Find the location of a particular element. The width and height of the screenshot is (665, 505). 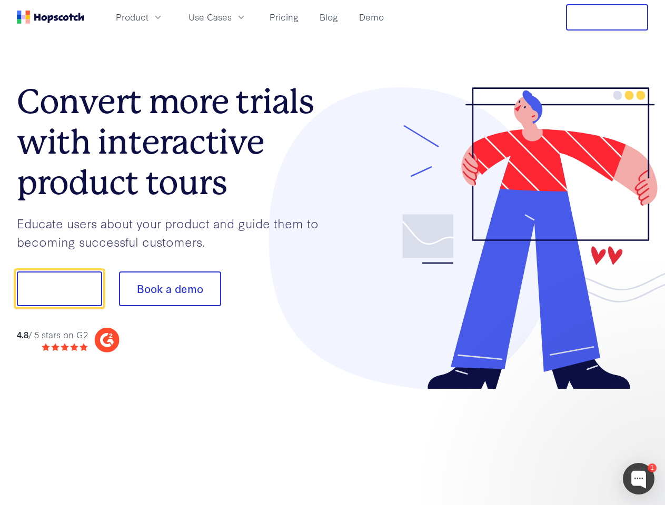

span: Product is located at coordinates (132, 17).